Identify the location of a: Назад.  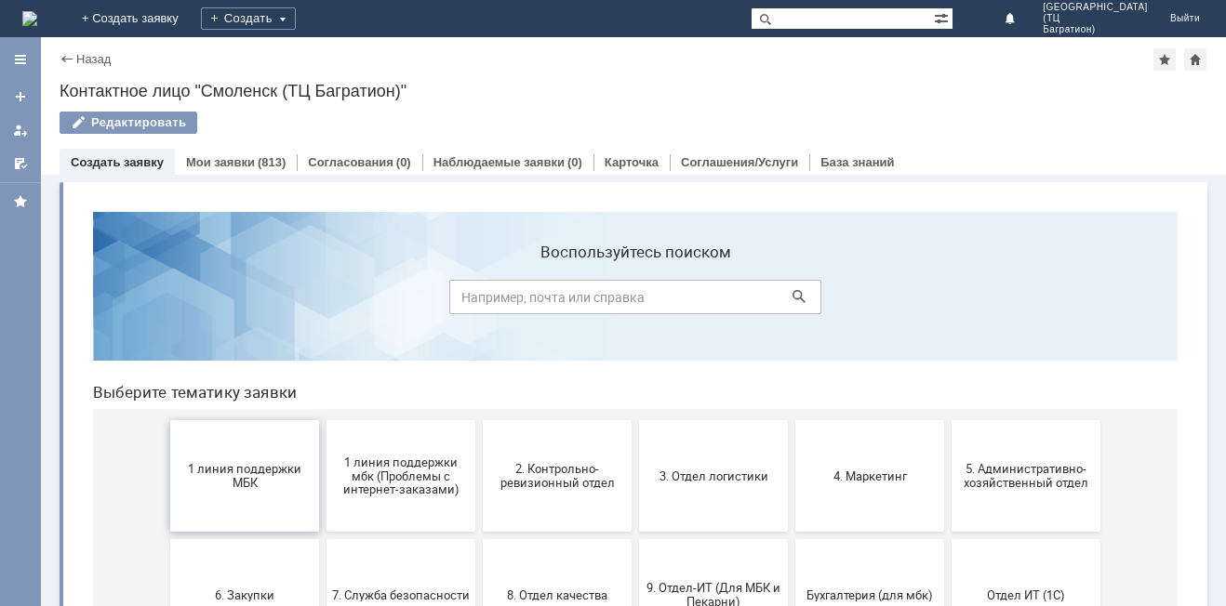
(93, 59).